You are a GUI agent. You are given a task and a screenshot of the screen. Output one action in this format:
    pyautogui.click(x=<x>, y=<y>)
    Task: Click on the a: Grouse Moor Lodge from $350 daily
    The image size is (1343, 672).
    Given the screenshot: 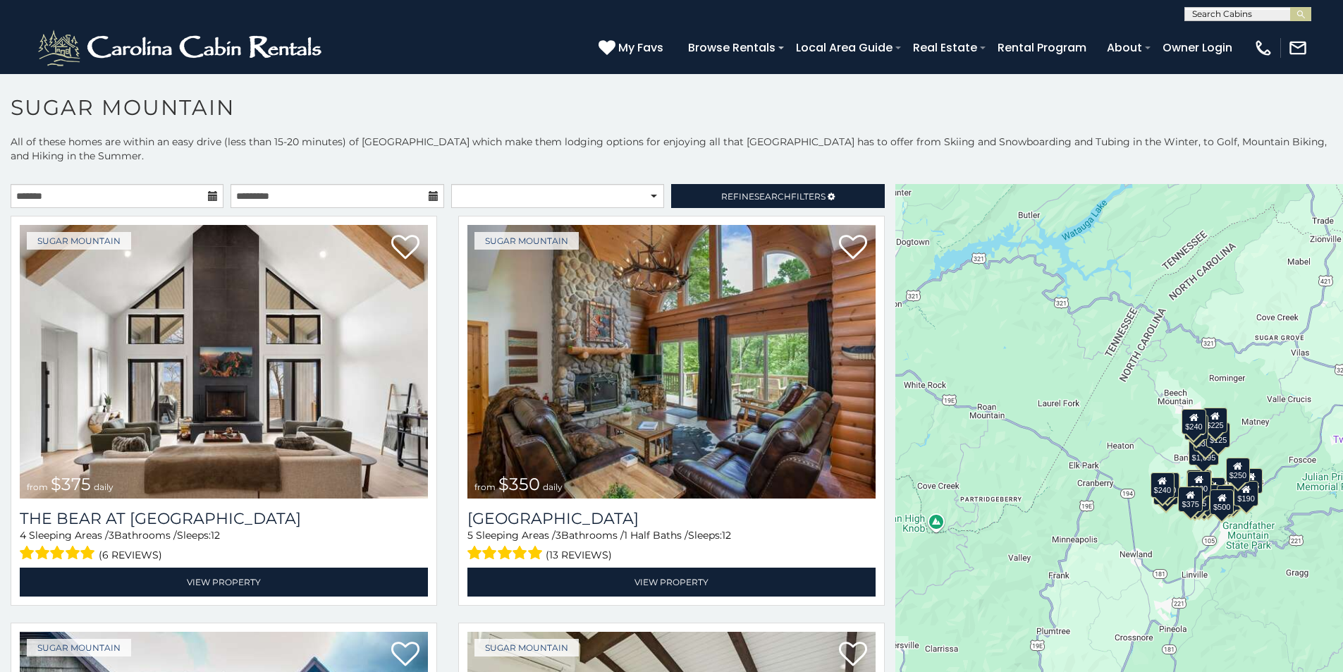 What is the action you would take?
    pyautogui.click(x=671, y=362)
    